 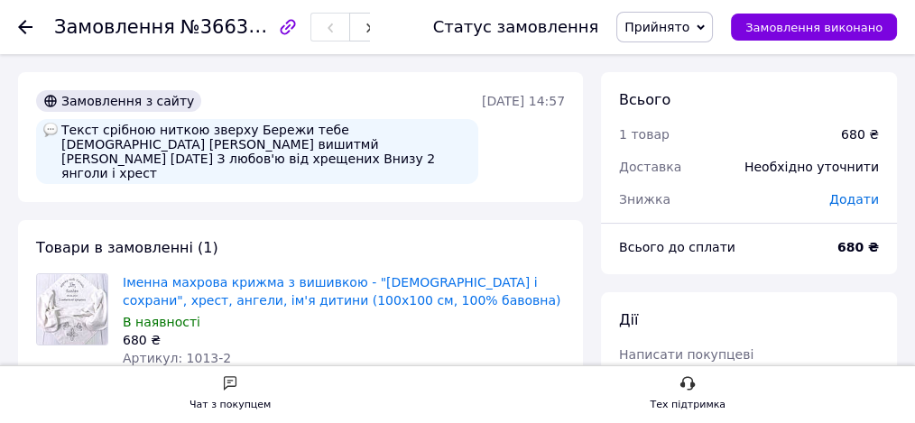 I want to click on span: Знижка, so click(x=644, y=199).